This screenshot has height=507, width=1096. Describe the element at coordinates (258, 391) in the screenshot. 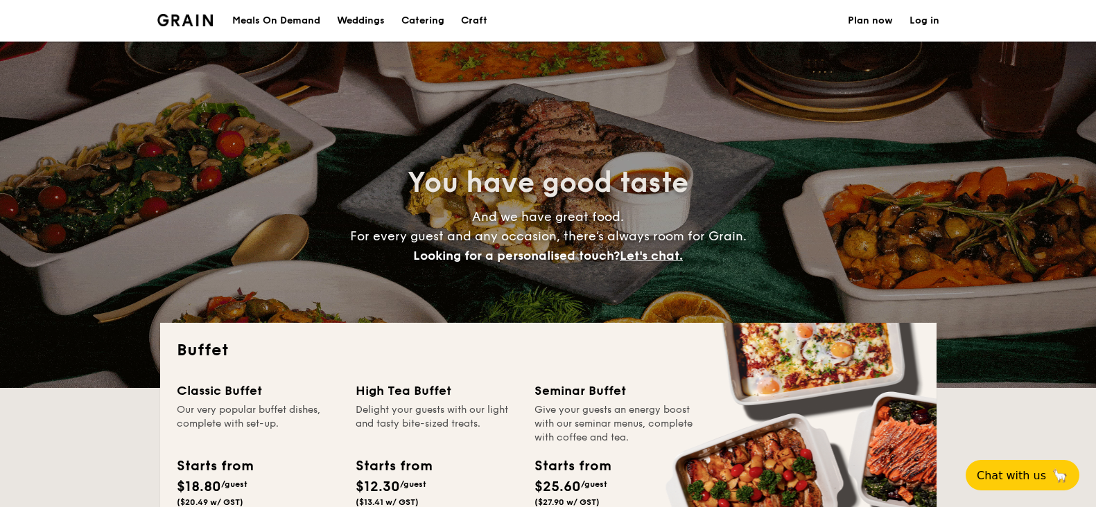

I see `div: Classic Buffet` at that location.